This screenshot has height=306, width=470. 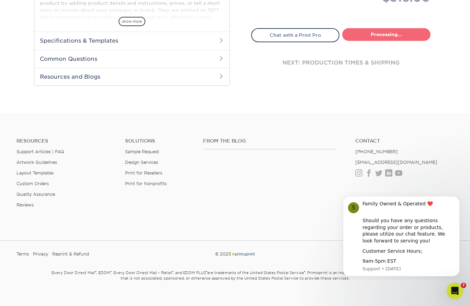 I want to click on a: Processing..., so click(x=386, y=34).